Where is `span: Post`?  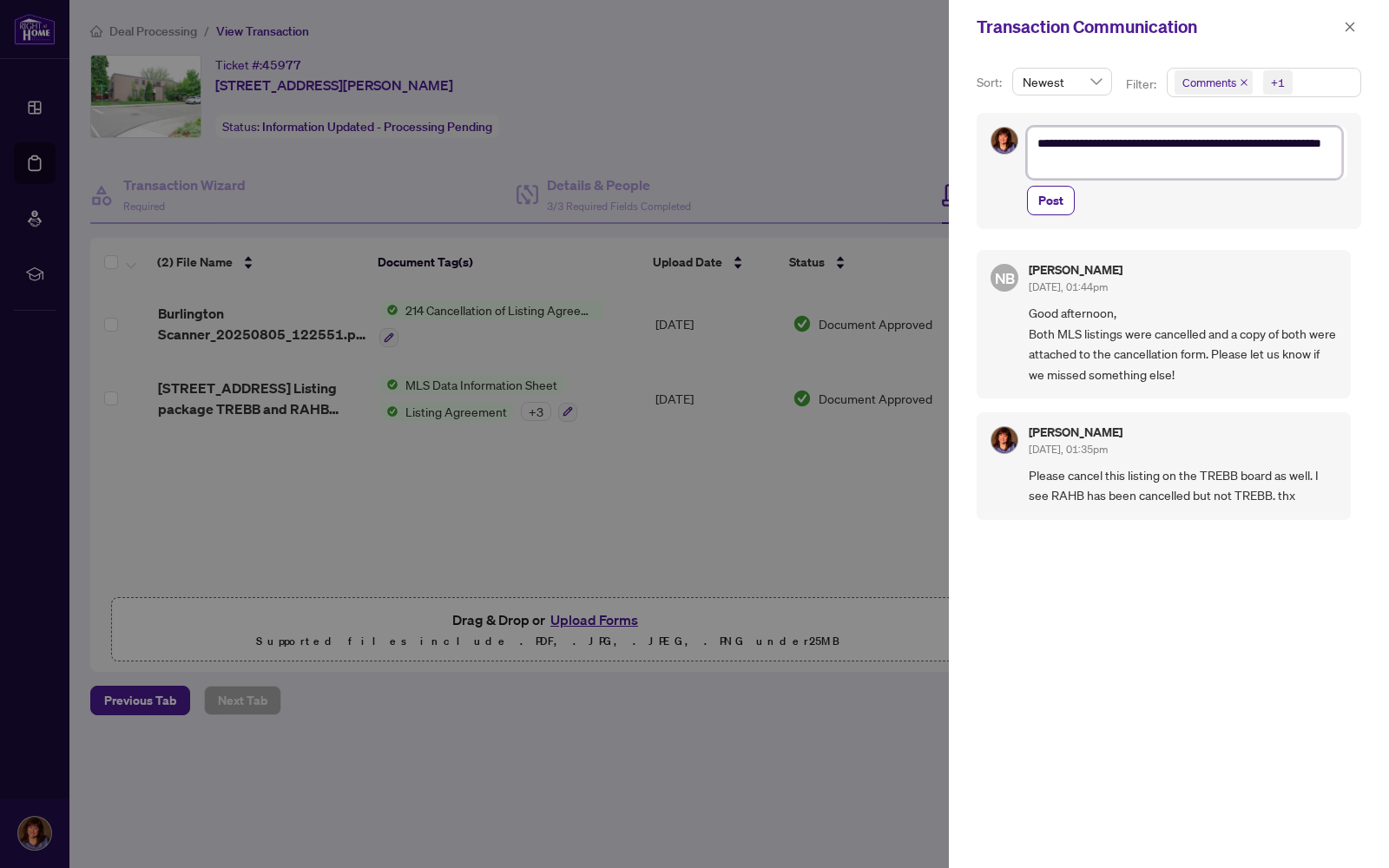 span: Post is located at coordinates (1051, 201).